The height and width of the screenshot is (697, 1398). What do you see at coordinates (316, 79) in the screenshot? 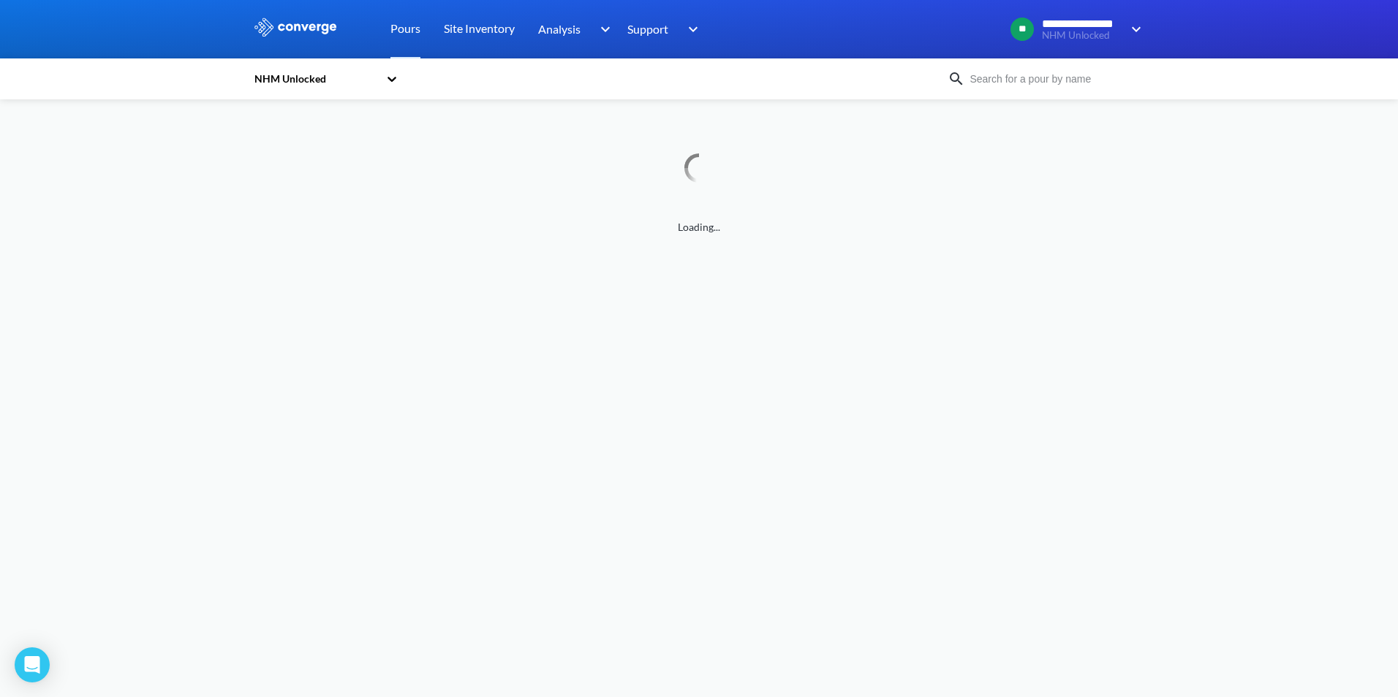
I see `div: NHM Unlocked` at bounding box center [316, 79].